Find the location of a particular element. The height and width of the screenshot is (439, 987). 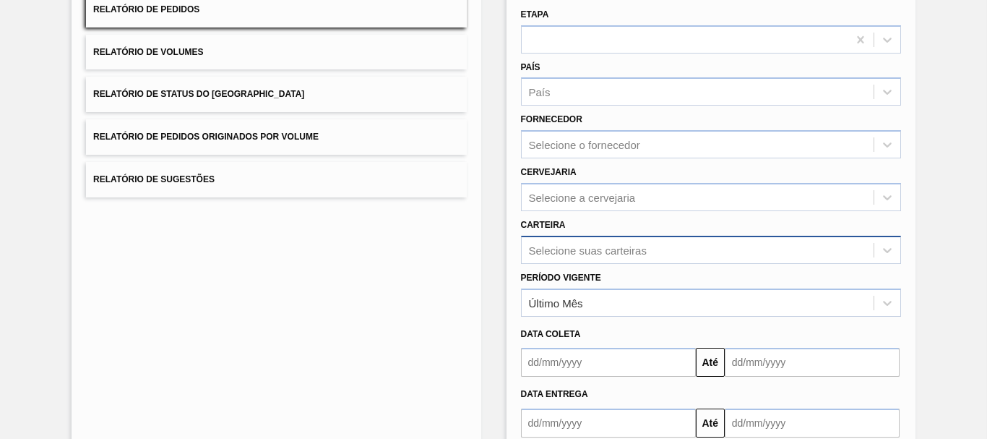

span: Relatório de Sugestões is located at coordinates (154, 179).